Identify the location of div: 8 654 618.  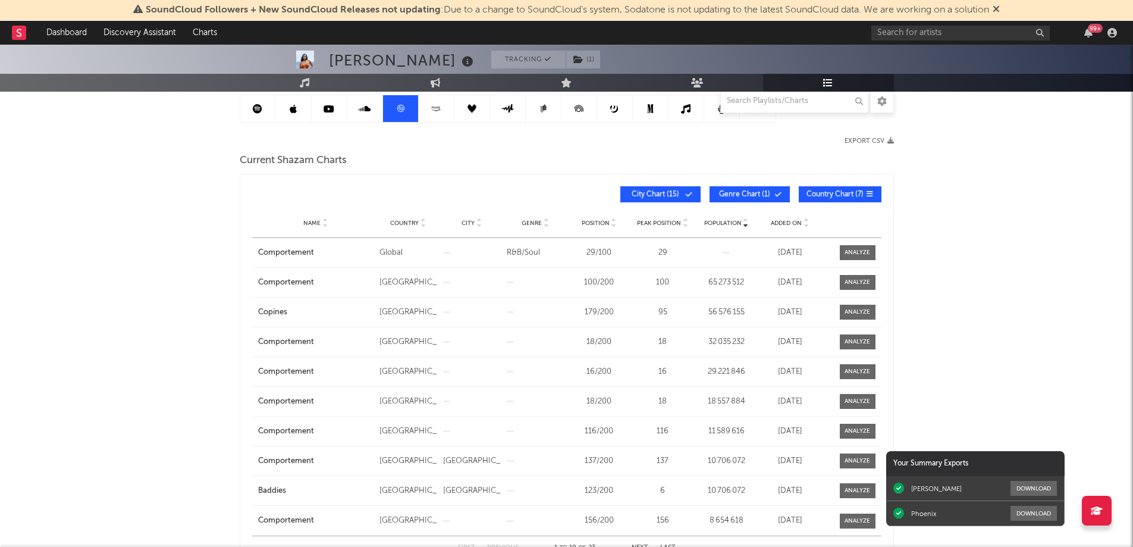
(726, 521).